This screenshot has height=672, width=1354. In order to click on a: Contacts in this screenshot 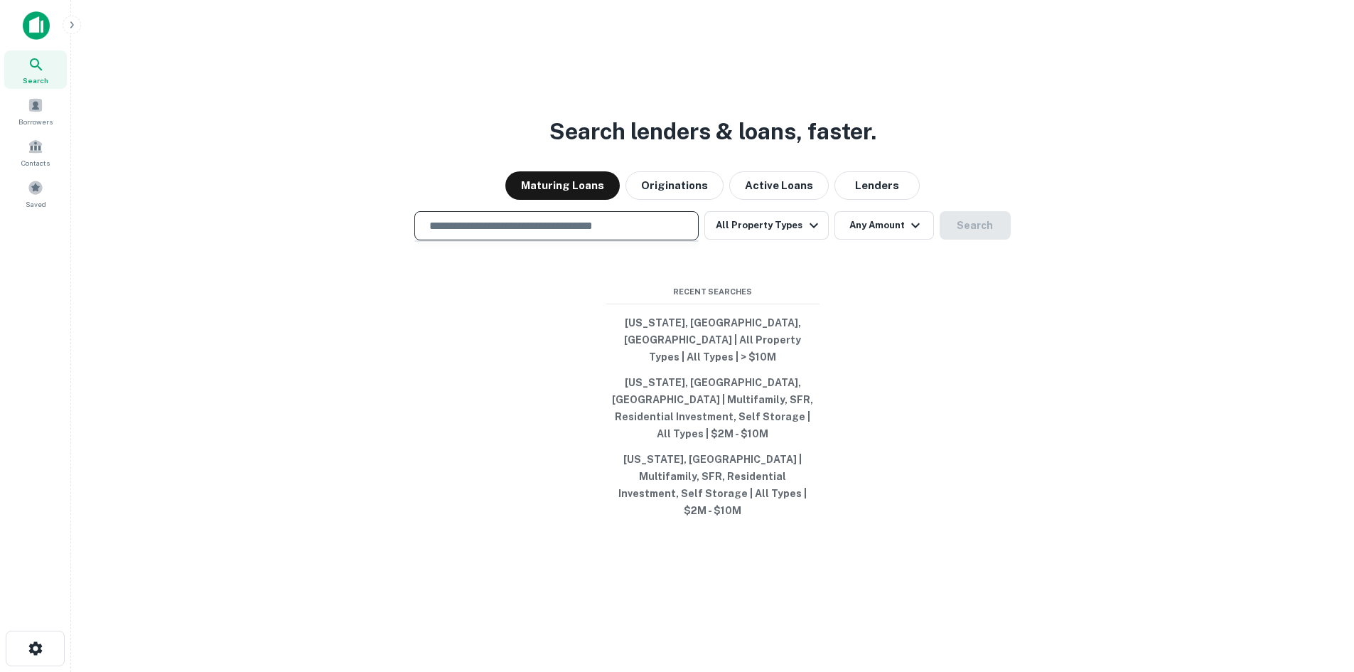, I will do `click(36, 152)`.